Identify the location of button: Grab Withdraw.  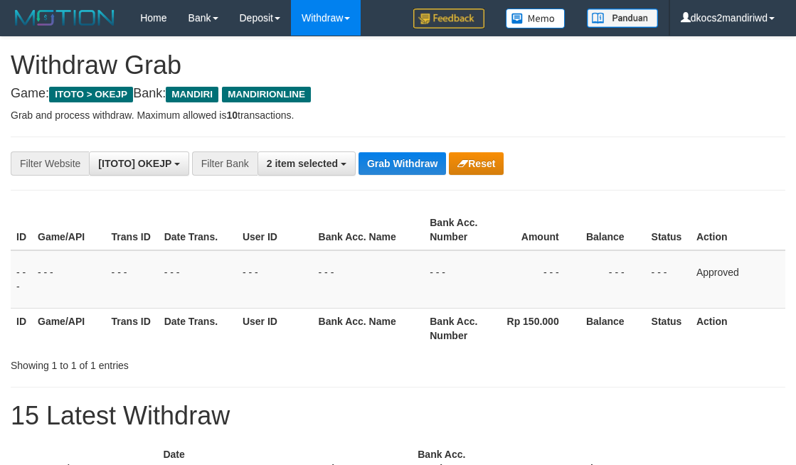
(402, 164).